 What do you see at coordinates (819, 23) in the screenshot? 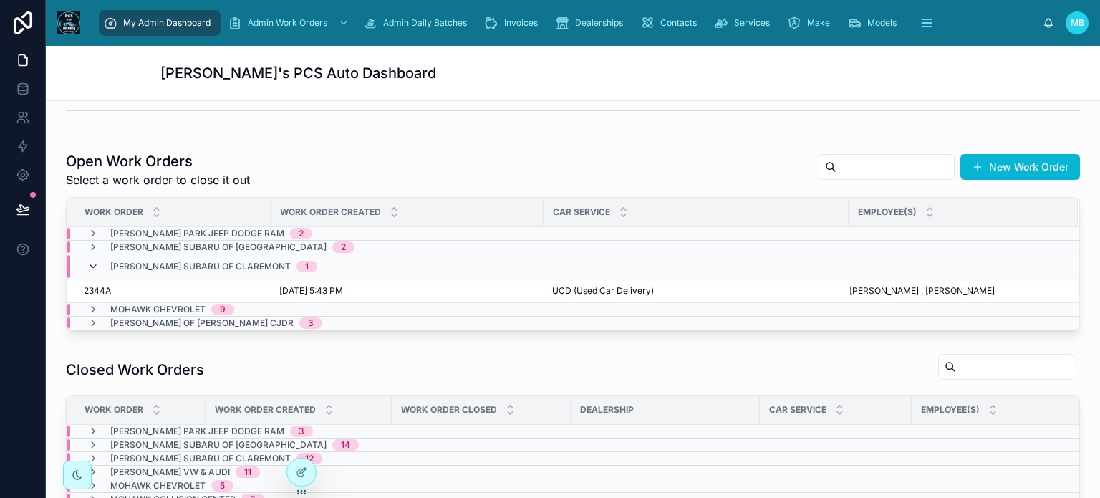
I see `span: Make` at bounding box center [819, 23].